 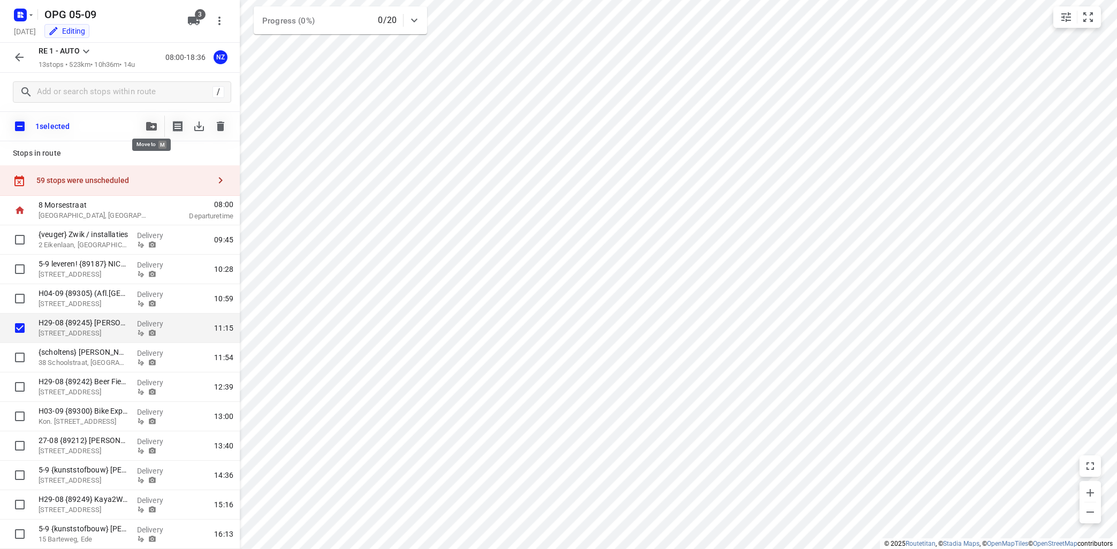 I want to click on h6: RE 1 - AUTO, so click(x=558, y=69).